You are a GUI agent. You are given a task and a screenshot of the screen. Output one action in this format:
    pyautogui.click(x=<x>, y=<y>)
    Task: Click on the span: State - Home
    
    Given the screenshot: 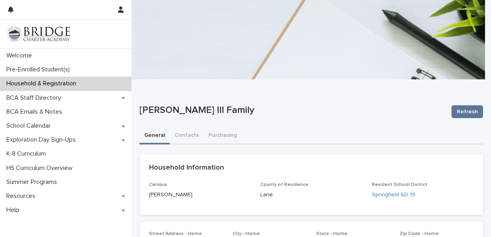 What is the action you would take?
    pyautogui.click(x=332, y=234)
    